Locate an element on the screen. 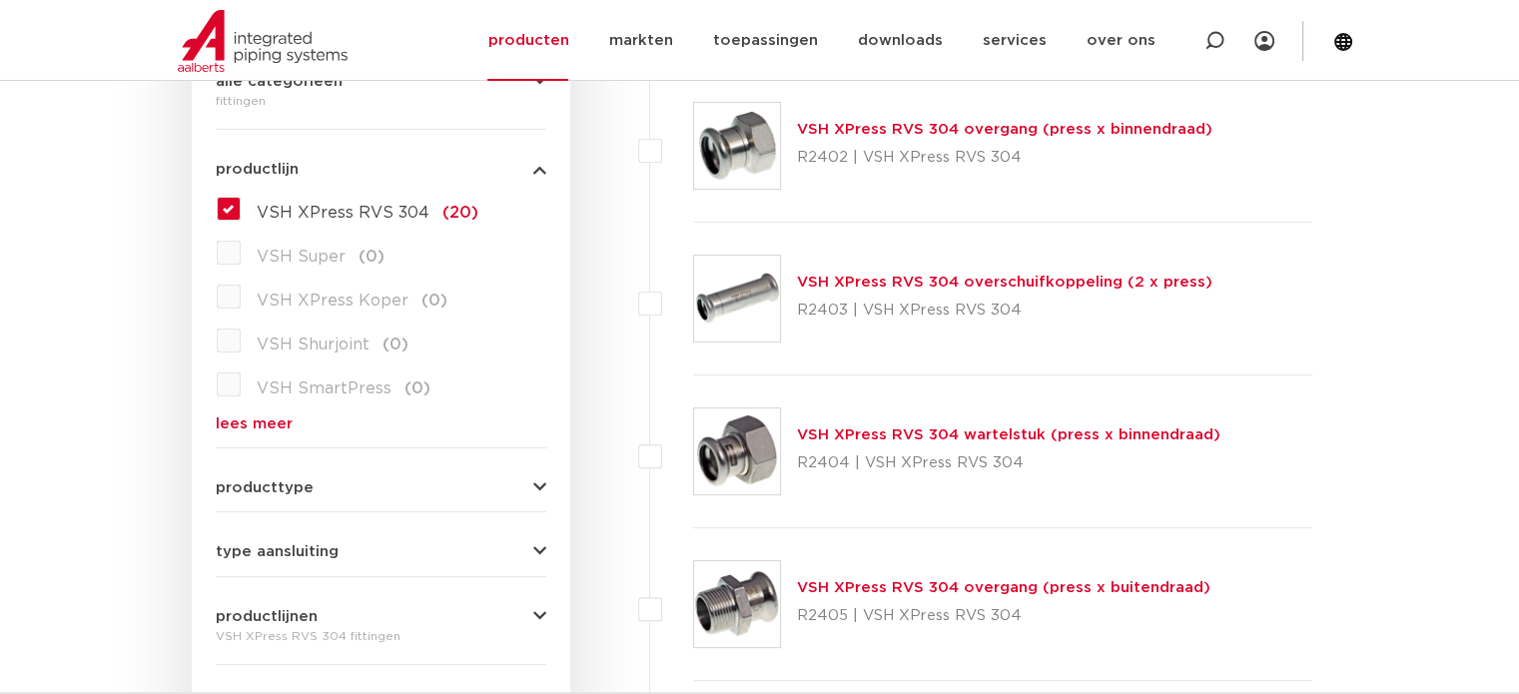 The width and height of the screenshot is (1519, 694). span: productlijn is located at coordinates (257, 169).